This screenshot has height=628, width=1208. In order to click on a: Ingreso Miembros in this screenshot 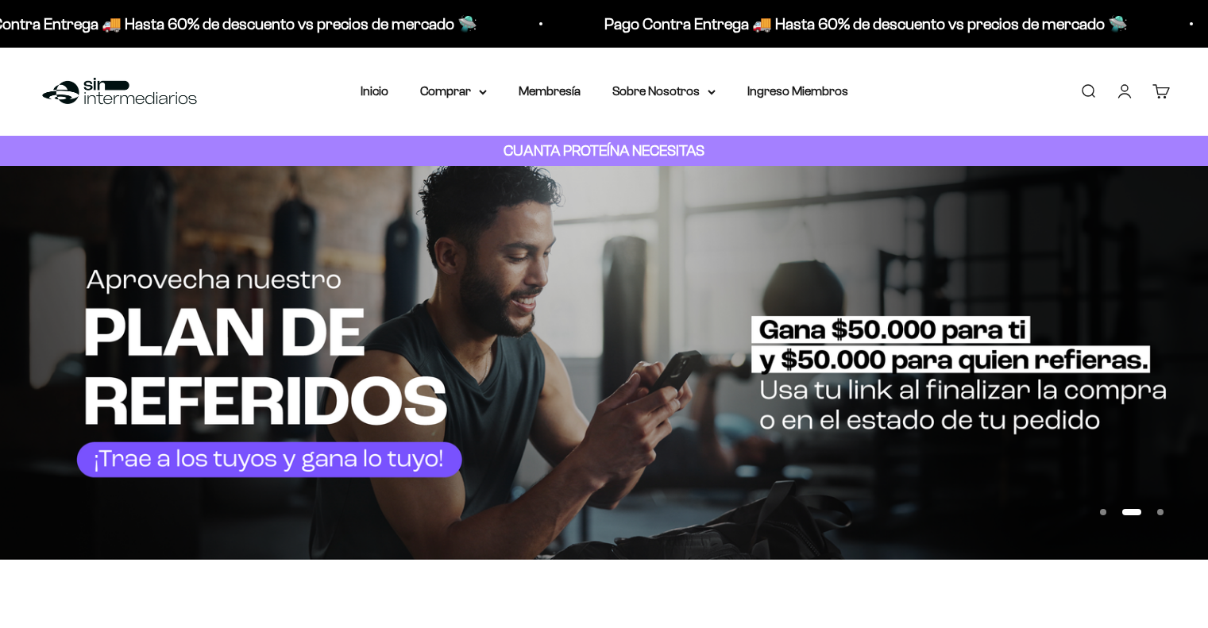, I will do `click(797, 91)`.